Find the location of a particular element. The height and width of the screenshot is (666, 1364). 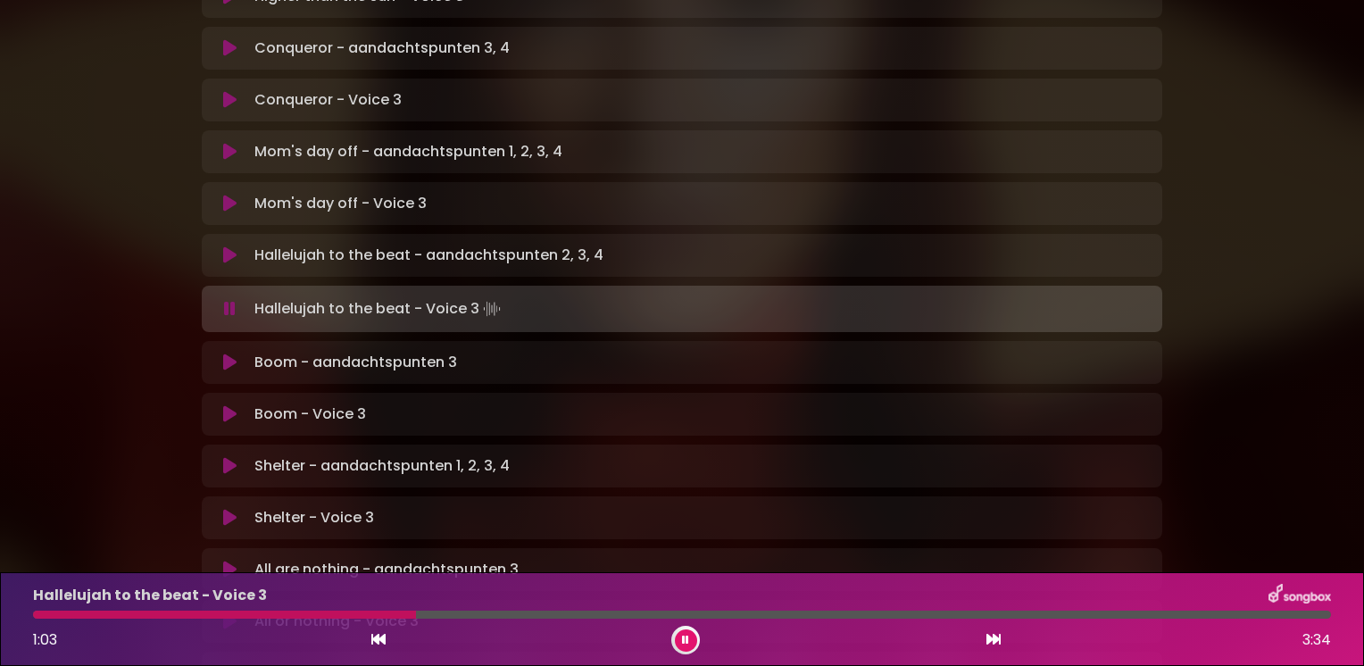

p: Mom's day off - Voice 3 is located at coordinates (340, 204).